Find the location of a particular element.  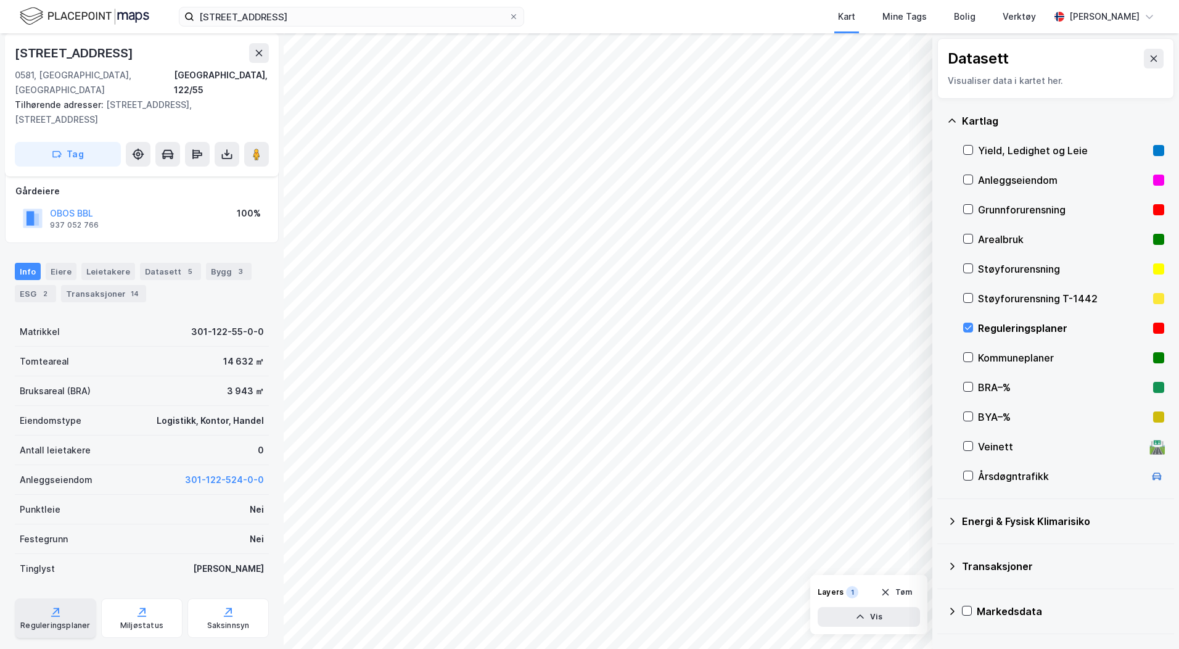

div: Punktleie is located at coordinates (40, 509).